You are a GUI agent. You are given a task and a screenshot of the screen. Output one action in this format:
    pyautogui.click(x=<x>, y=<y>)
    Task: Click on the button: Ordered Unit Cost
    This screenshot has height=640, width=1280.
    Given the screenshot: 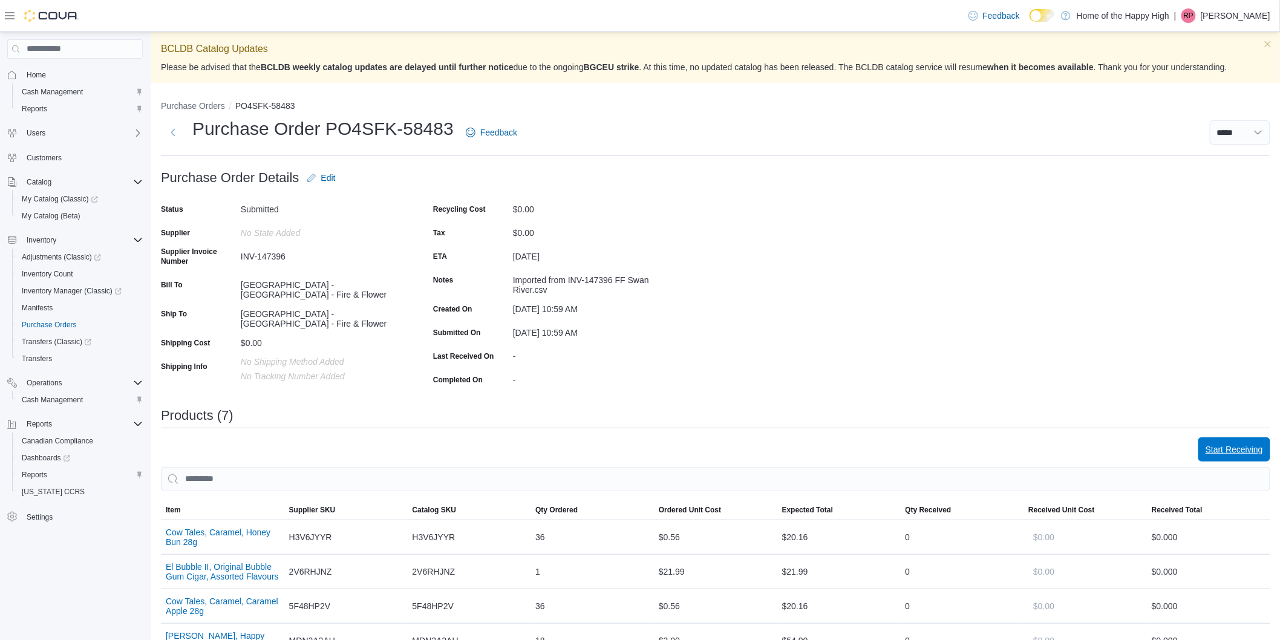 What is the action you would take?
    pyautogui.click(x=716, y=510)
    